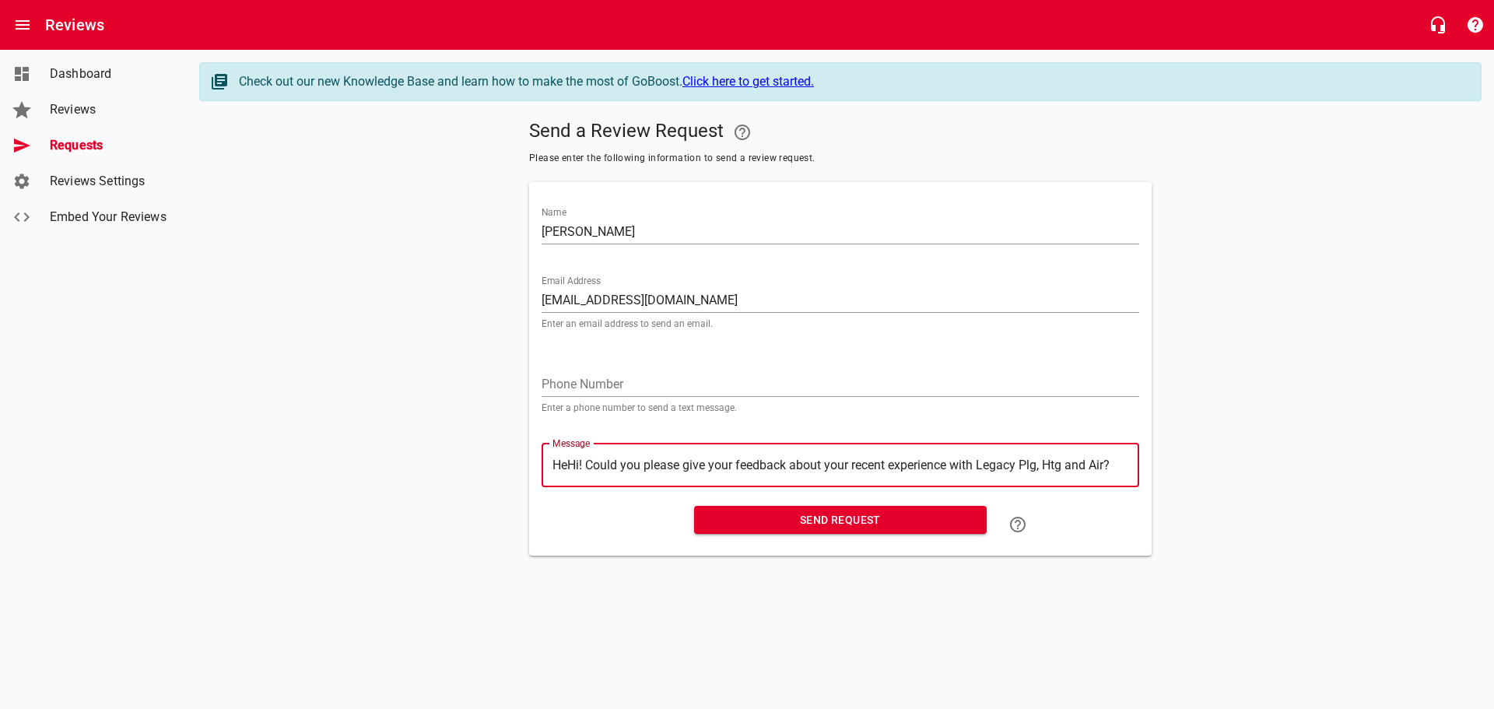  Describe the element at coordinates (840, 520) in the screenshot. I see `button: Send Request` at that location.